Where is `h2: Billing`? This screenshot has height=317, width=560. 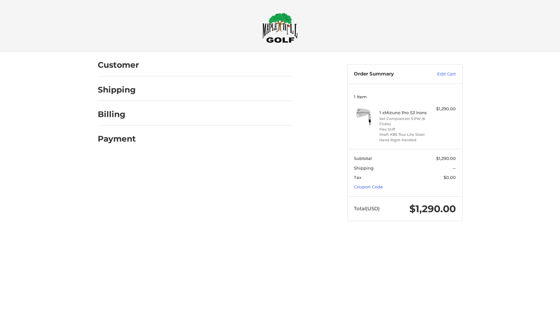 h2: Billing is located at coordinates (116, 114).